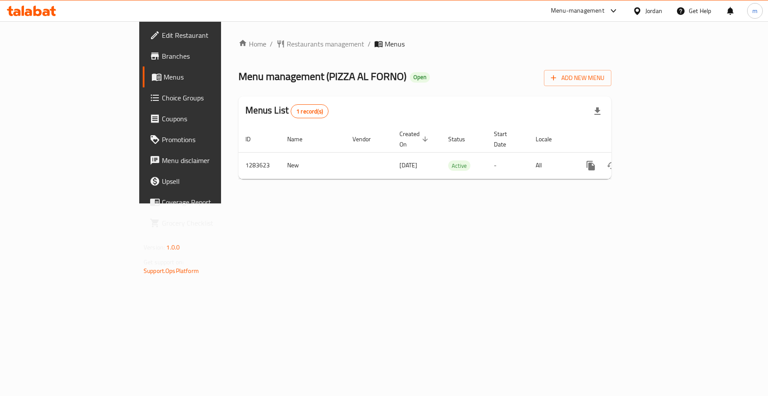 The width and height of the screenshot is (768, 396). Describe the element at coordinates (173, 248) in the screenshot. I see `span: 1.0.0` at that location.